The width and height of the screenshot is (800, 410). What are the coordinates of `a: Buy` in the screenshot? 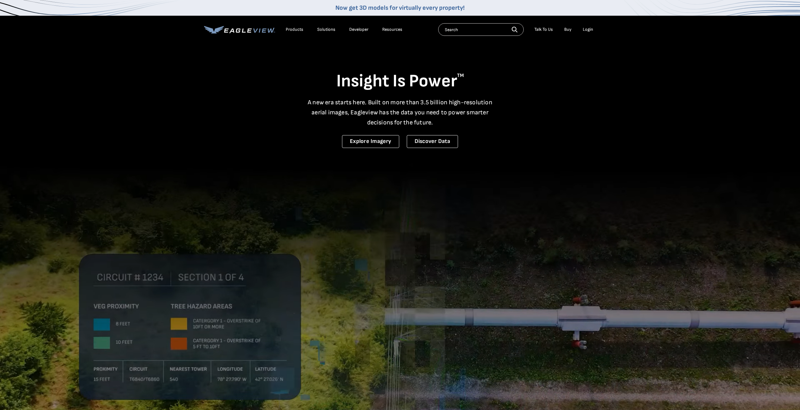 It's located at (568, 30).